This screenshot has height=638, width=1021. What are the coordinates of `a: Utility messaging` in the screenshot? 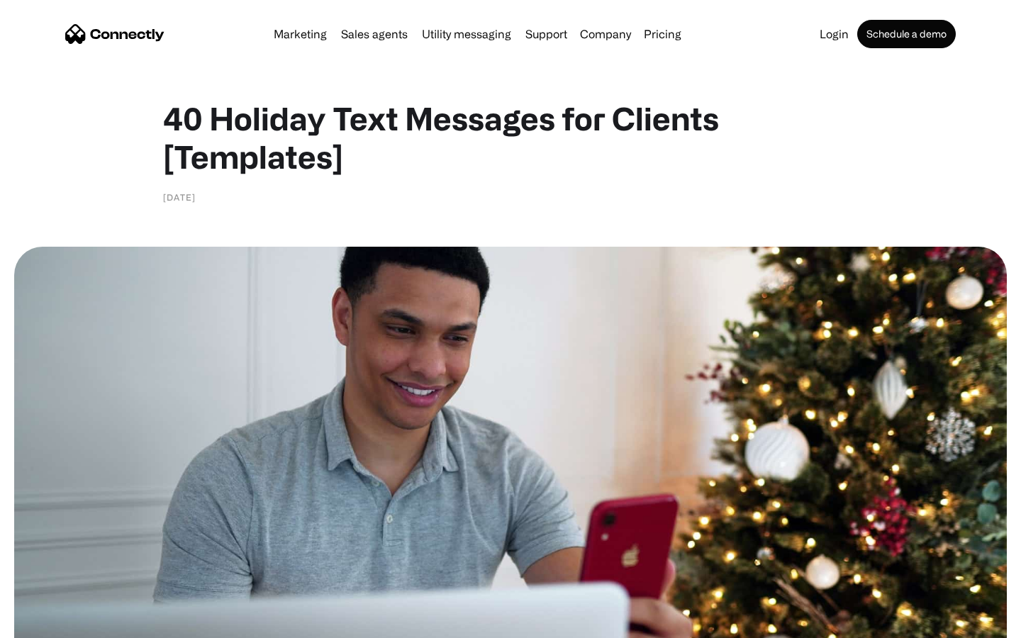 It's located at (466, 34).